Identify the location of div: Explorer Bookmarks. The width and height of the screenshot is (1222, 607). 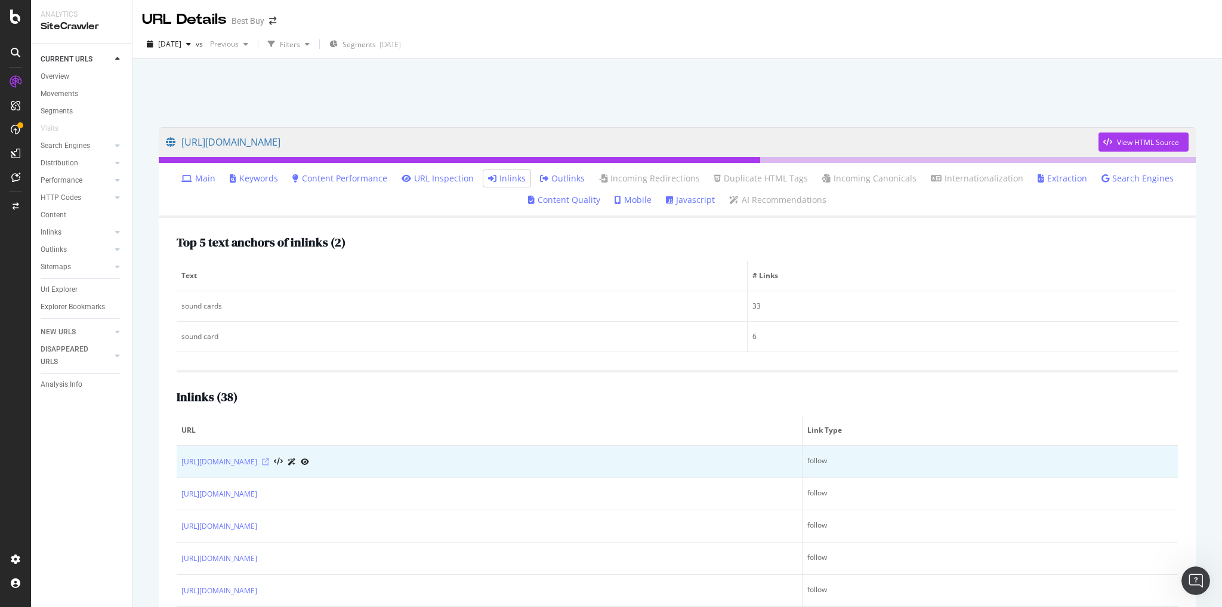
(73, 307).